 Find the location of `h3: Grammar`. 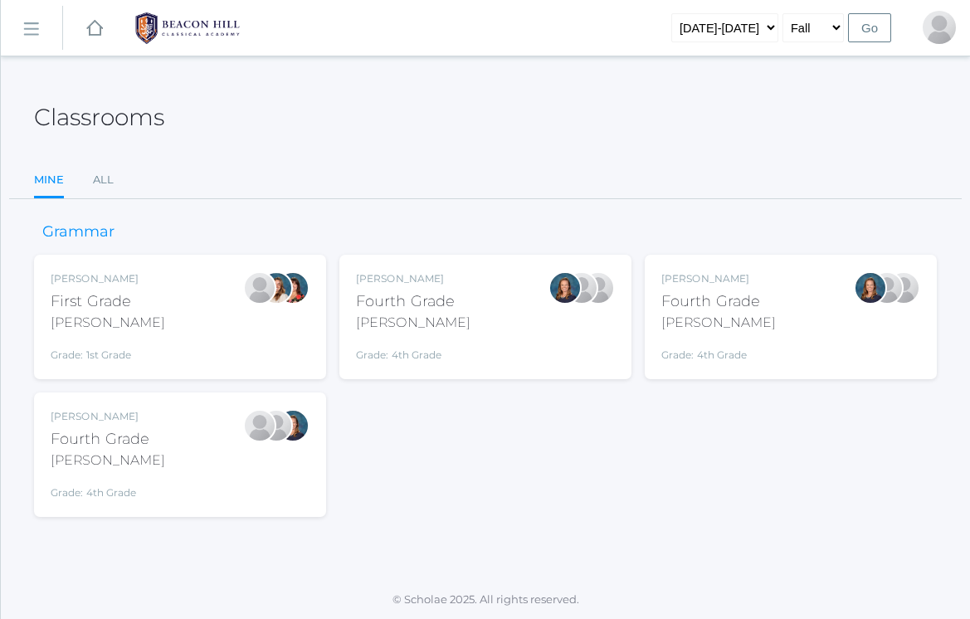

h3: Grammar is located at coordinates (78, 232).